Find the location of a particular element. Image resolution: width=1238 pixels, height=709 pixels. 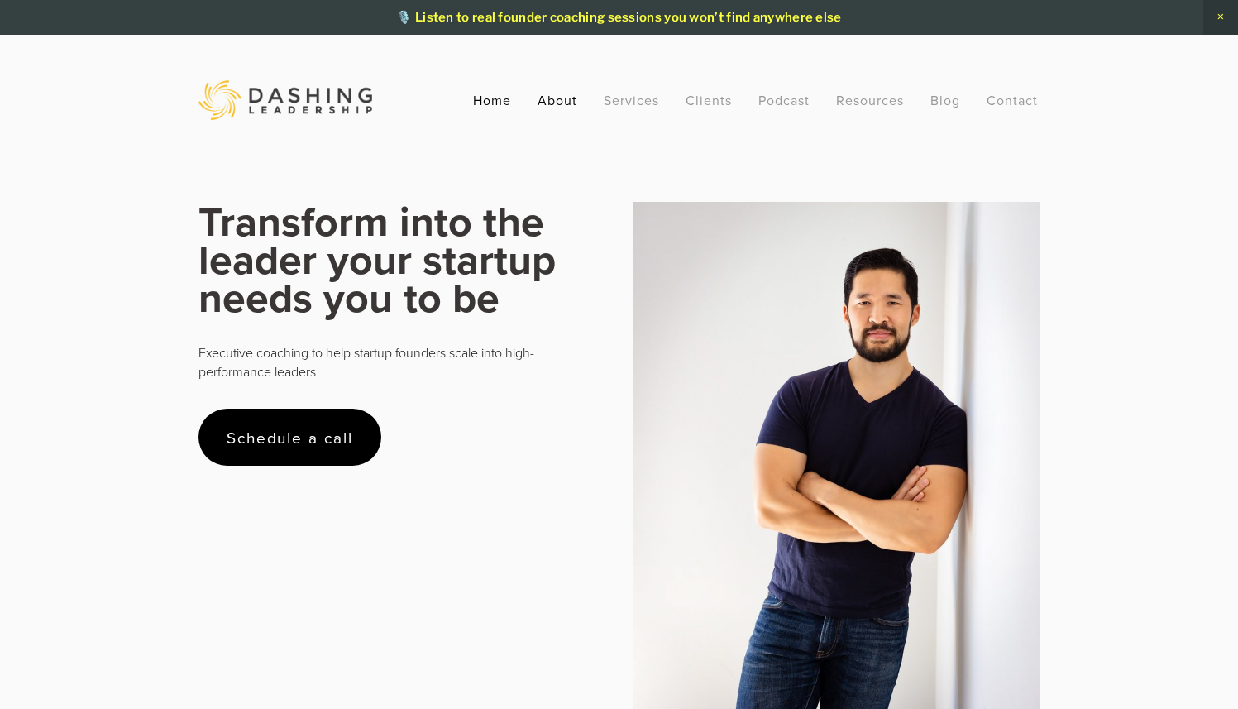

p: Executive coaching to help startup founders scale into high-performance leaders is located at coordinates (402, 361).